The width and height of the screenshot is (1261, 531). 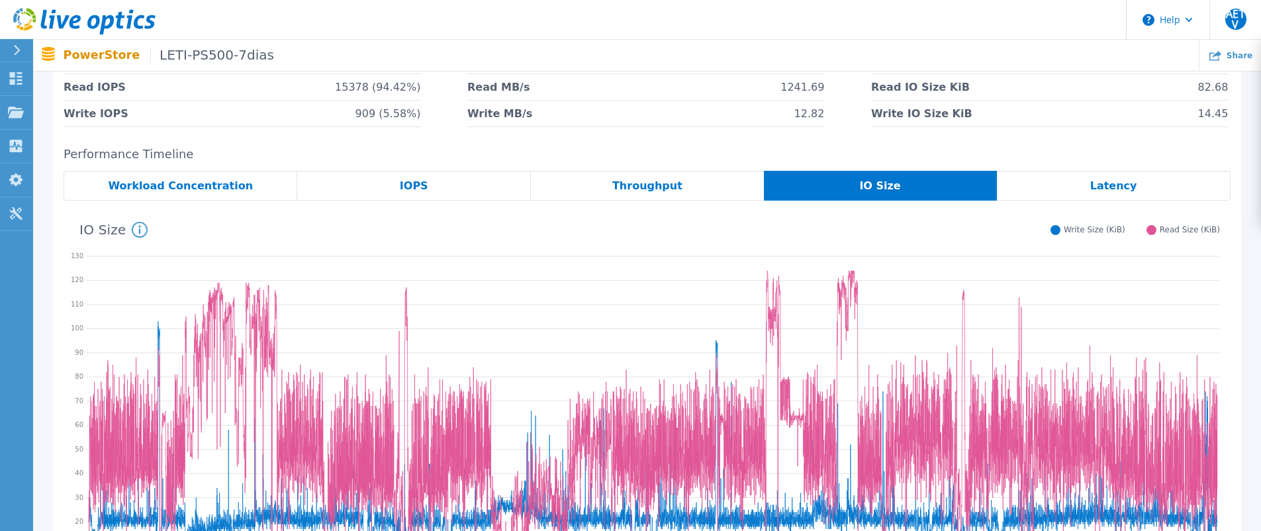 What do you see at coordinates (79, 377) in the screenshot?
I see `text: 80` at bounding box center [79, 377].